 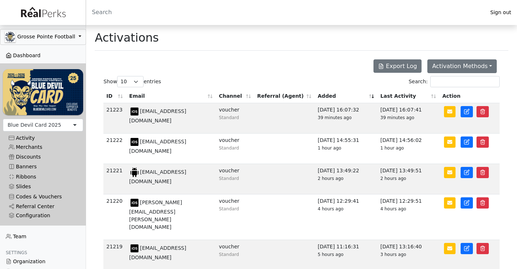 I want to click on button: Export Log, so click(x=397, y=66).